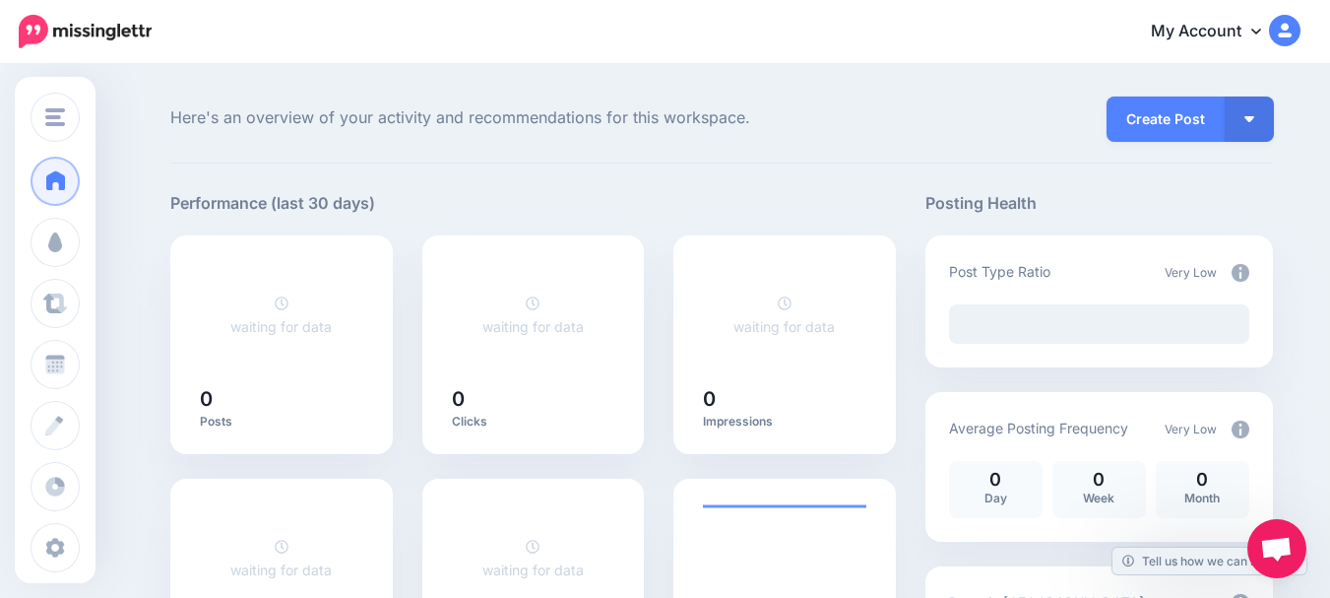 Image resolution: width=1330 pixels, height=598 pixels. What do you see at coordinates (273, 203) in the screenshot?
I see `h5: Performance (last 30 days)` at bounding box center [273, 203].